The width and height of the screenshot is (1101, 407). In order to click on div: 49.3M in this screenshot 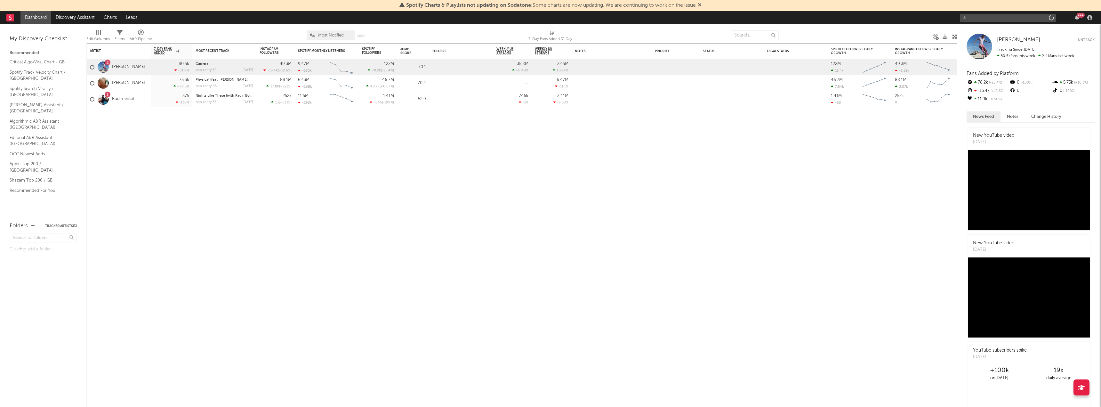, I will do `click(286, 64)`.